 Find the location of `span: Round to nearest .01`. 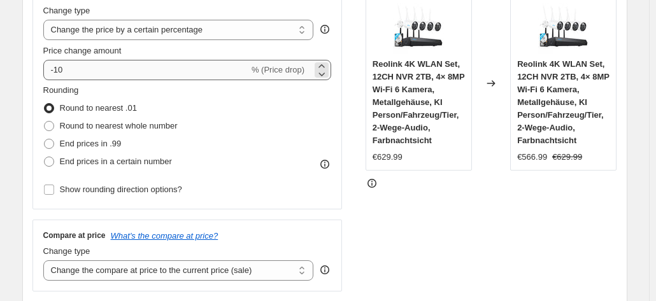

span: Round to nearest .01 is located at coordinates (98, 108).